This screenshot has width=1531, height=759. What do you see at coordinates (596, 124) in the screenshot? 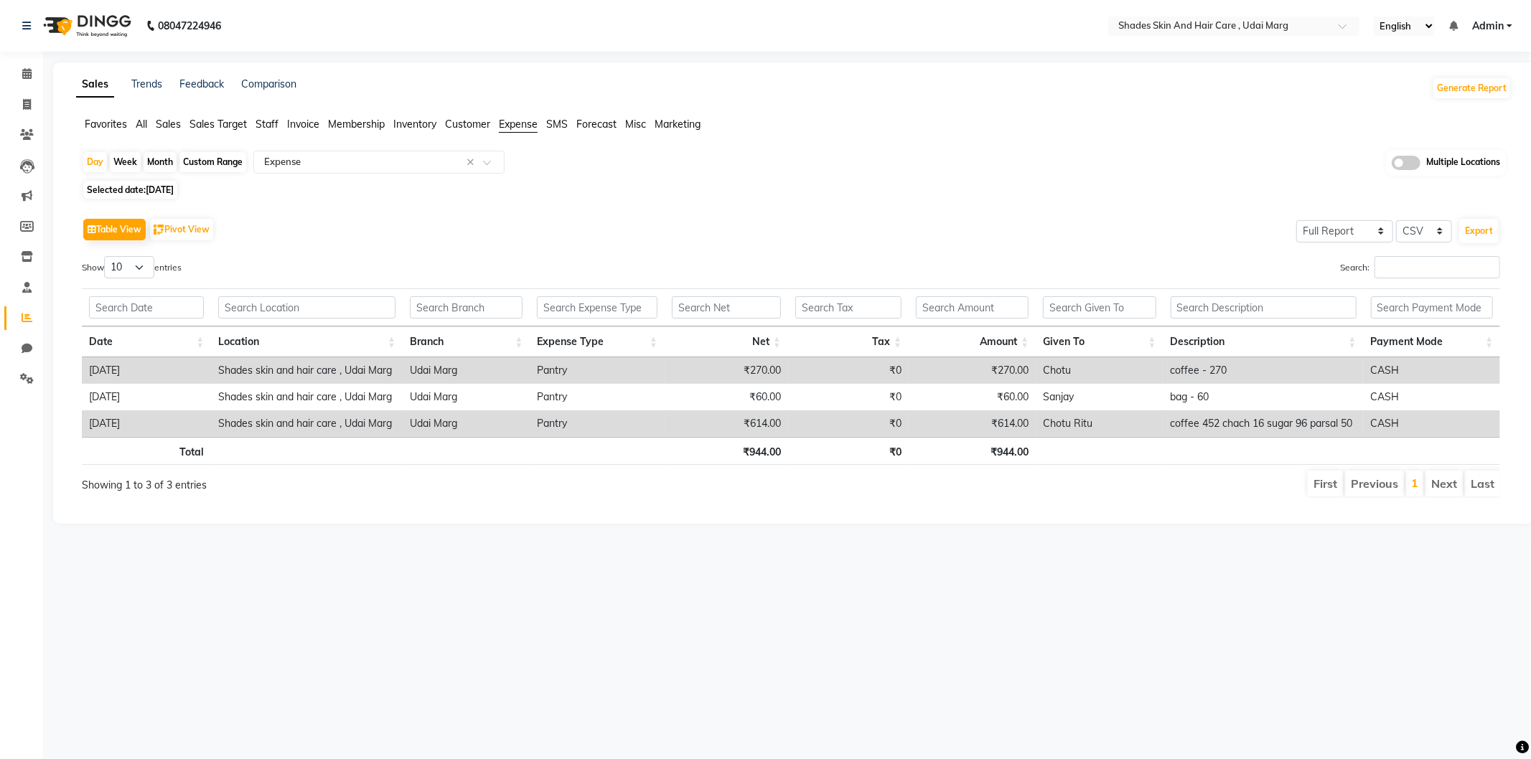
I see `span: Forecast` at bounding box center [596, 124].